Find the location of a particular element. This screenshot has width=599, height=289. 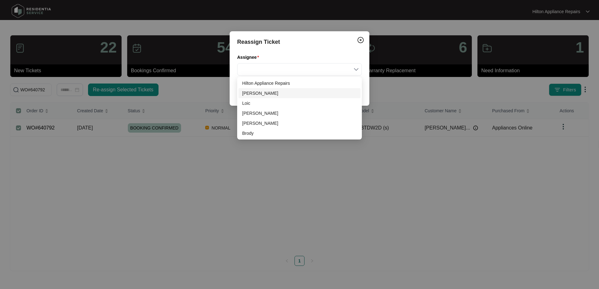

div: Hilton Appliance Repairs is located at coordinates (299, 83).